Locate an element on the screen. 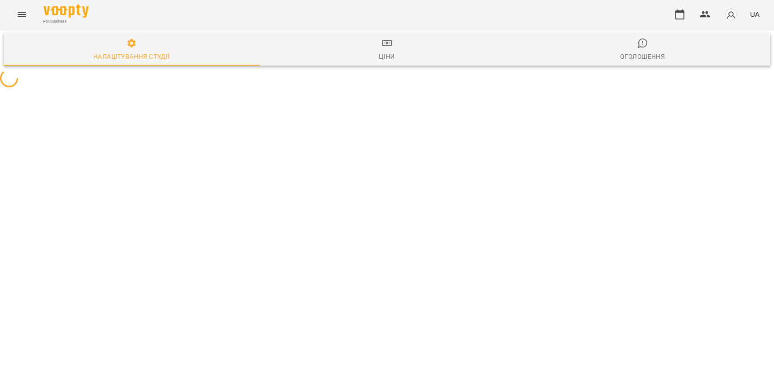 The image size is (774, 390). img: Voopty Logo is located at coordinates (66, 11).